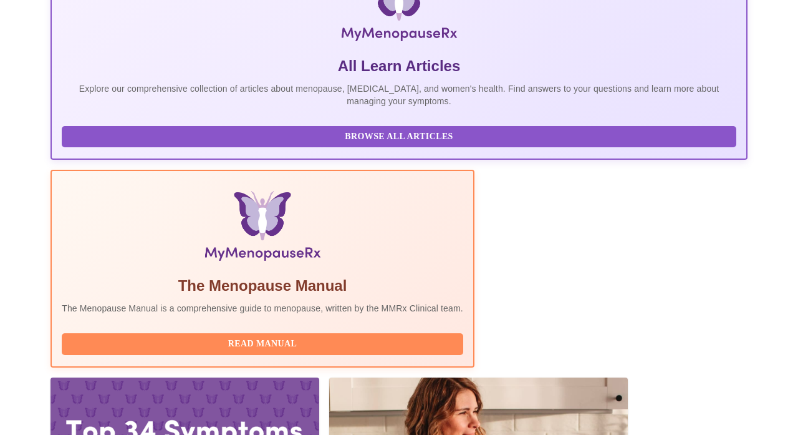 The image size is (798, 435). Describe the element at coordinates (263, 344) in the screenshot. I see `button: Read Manual` at that location.